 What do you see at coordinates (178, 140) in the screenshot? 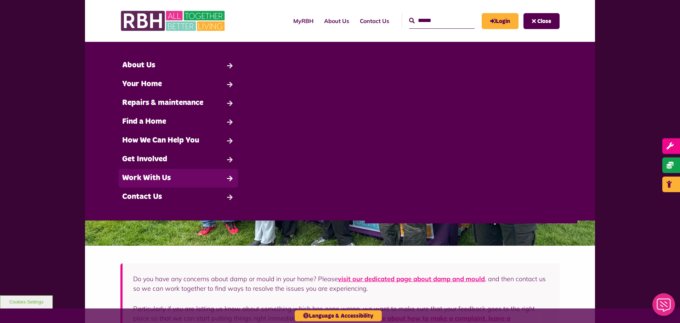
I see `a: How We Can Help You` at bounding box center [178, 140].